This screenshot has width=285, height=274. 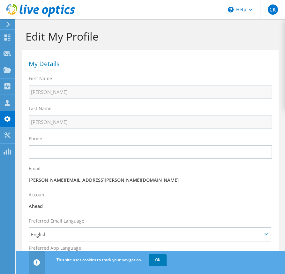 What do you see at coordinates (40, 108) in the screenshot?
I see `label: Last Name` at bounding box center [40, 108].